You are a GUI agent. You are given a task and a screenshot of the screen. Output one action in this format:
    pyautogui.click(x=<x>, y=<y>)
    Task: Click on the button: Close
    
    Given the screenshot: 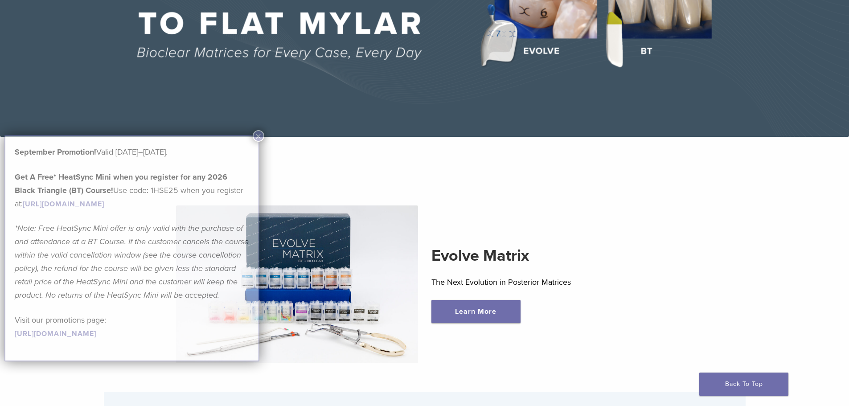 What is the action you would take?
    pyautogui.click(x=258, y=136)
    